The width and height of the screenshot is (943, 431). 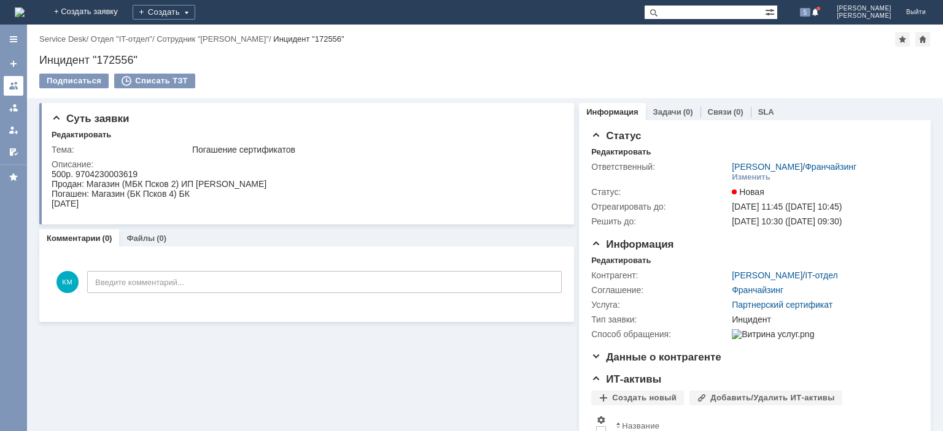 What do you see at coordinates (747, 192) in the screenshot?
I see `span: Новая` at bounding box center [747, 192].